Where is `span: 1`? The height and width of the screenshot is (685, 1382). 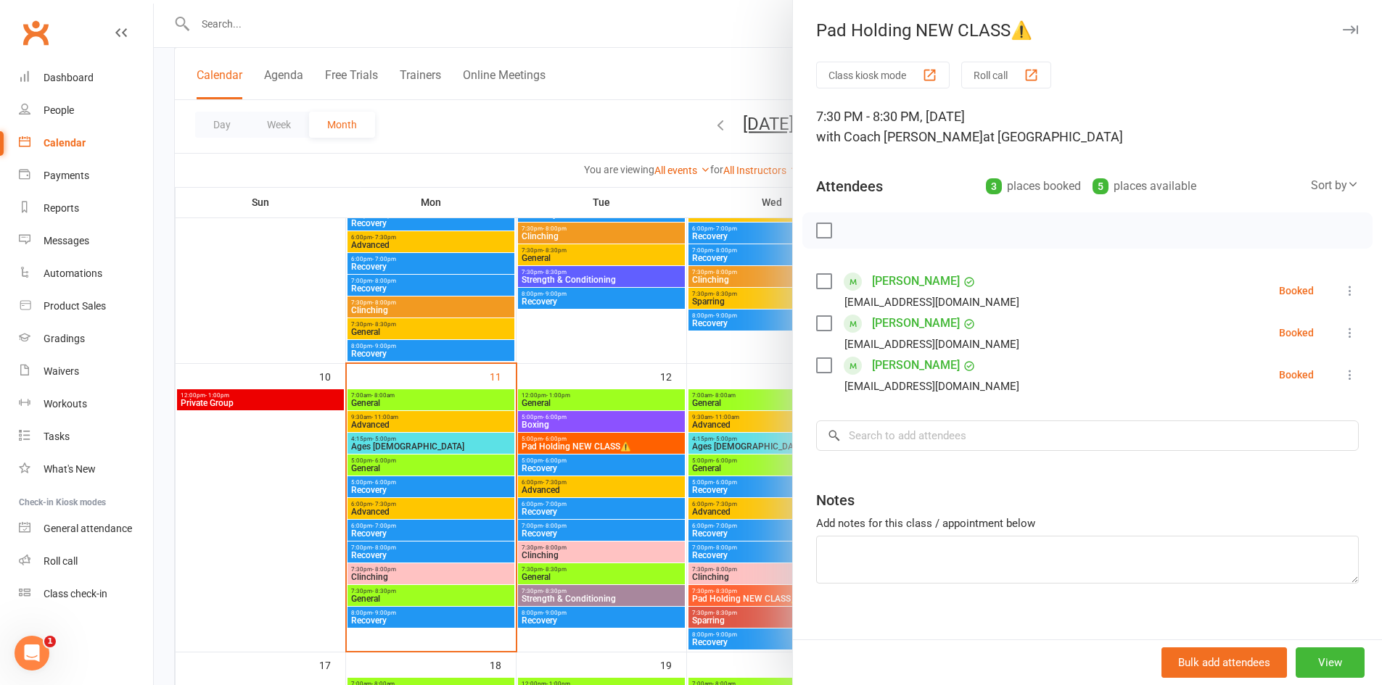 span: 1 is located at coordinates (50, 642).